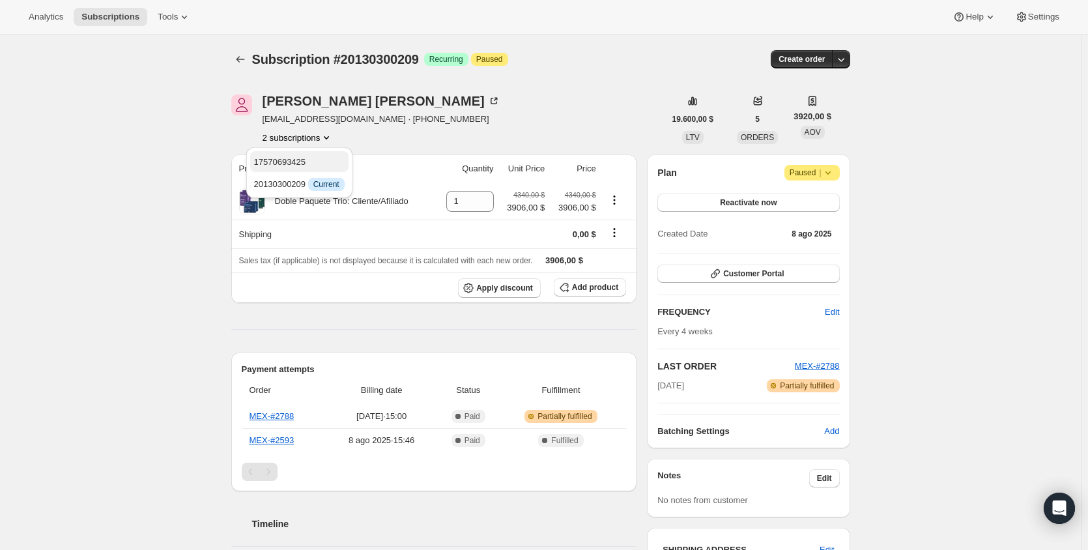 Image resolution: width=1088 pixels, height=550 pixels. I want to click on button: Add, so click(831, 431).